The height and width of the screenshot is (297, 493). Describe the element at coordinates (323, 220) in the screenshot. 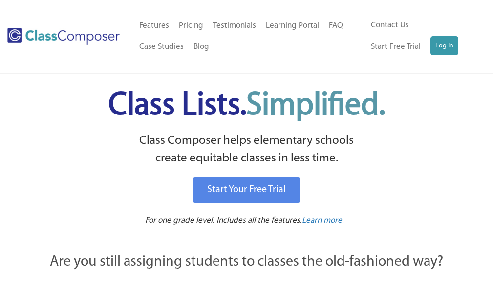

I see `span: Learn more.` at that location.